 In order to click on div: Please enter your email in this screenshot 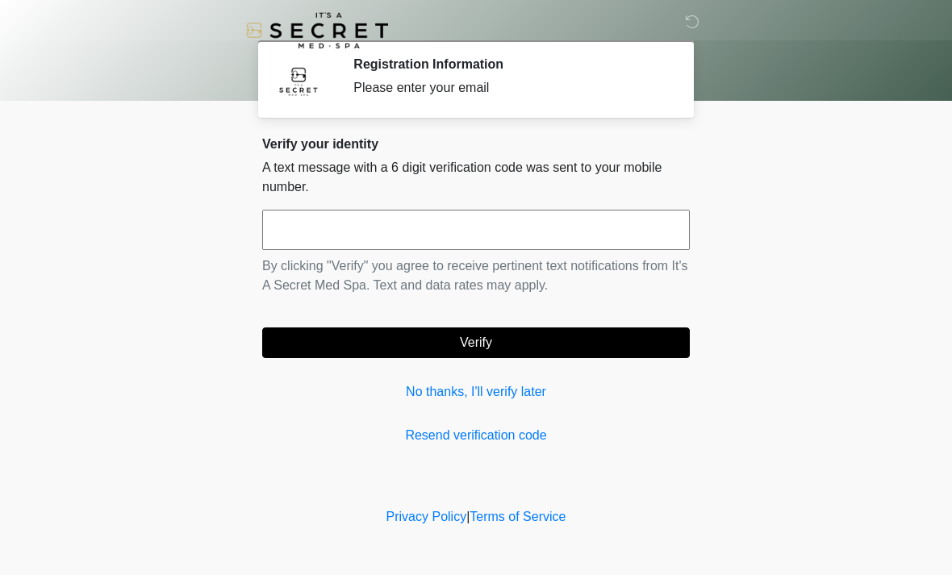, I will do `click(509, 88)`.